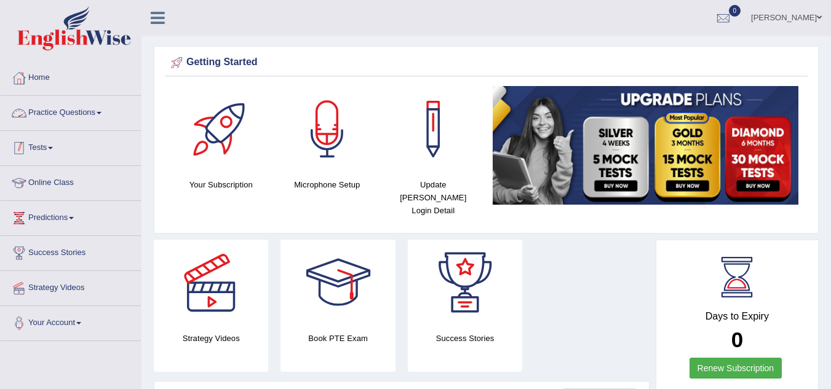 This screenshot has height=389, width=831. I want to click on img: small5.jpg, so click(646, 145).